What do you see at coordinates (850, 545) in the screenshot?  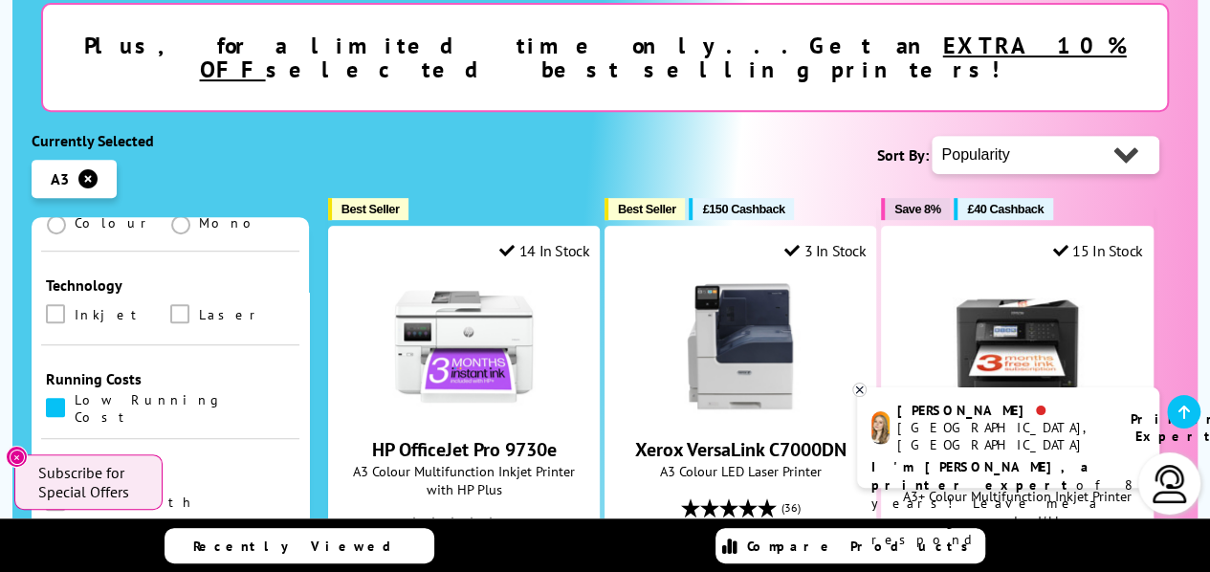 I see `a: Compare Products` at bounding box center [850, 545].